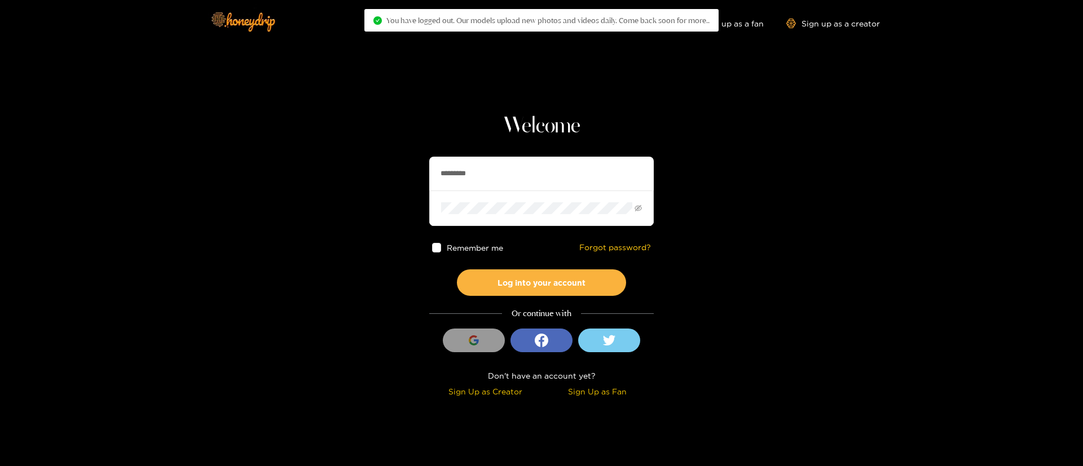  Describe the element at coordinates (541, 283) in the screenshot. I see `button: Log into your account` at that location.